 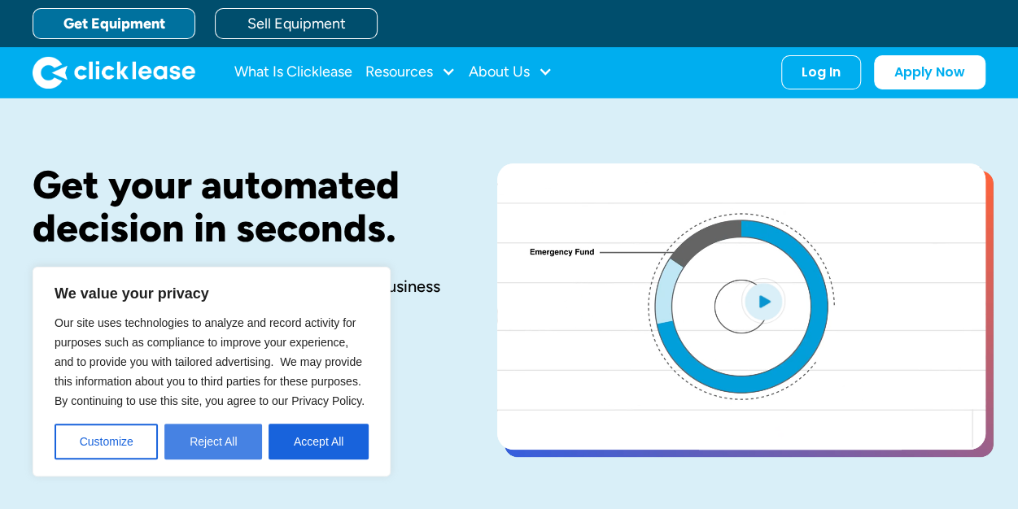 I want to click on img: Blue play button logo on a light blue circular background, so click(x=763, y=301).